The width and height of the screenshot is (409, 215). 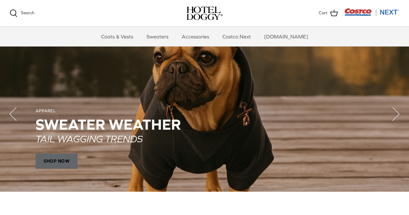 I want to click on span: SHOP NOW, so click(x=57, y=161).